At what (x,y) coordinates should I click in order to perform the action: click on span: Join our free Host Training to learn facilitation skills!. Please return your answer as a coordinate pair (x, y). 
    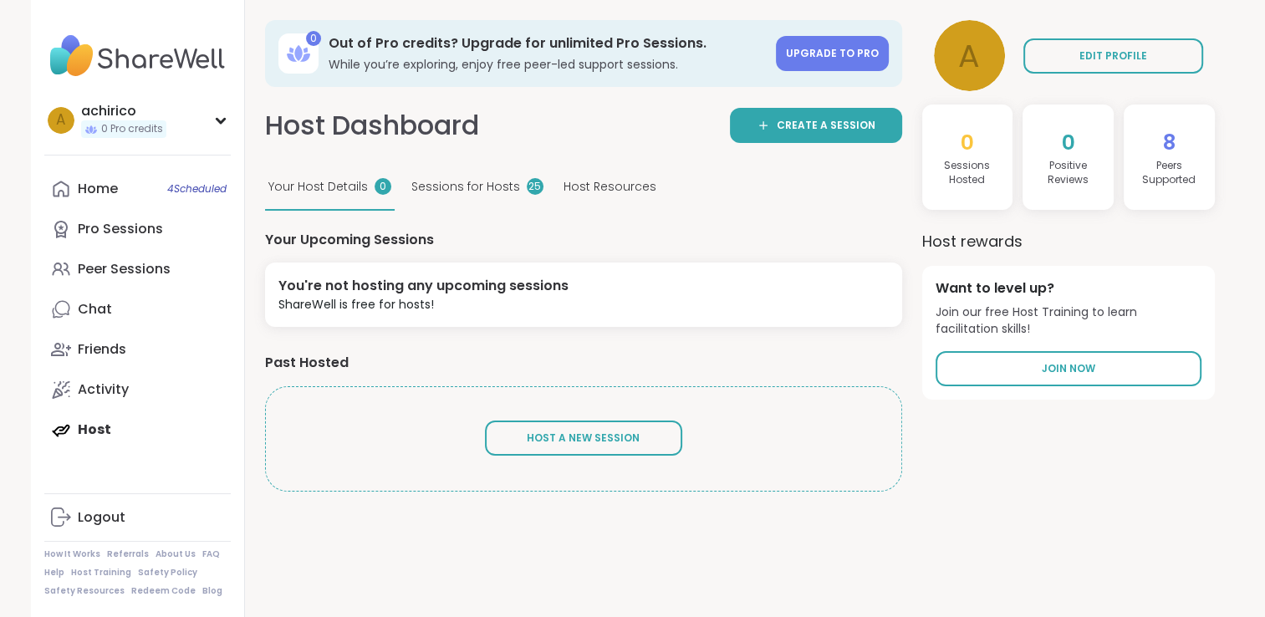
    Looking at the image, I should click on (1069, 320).